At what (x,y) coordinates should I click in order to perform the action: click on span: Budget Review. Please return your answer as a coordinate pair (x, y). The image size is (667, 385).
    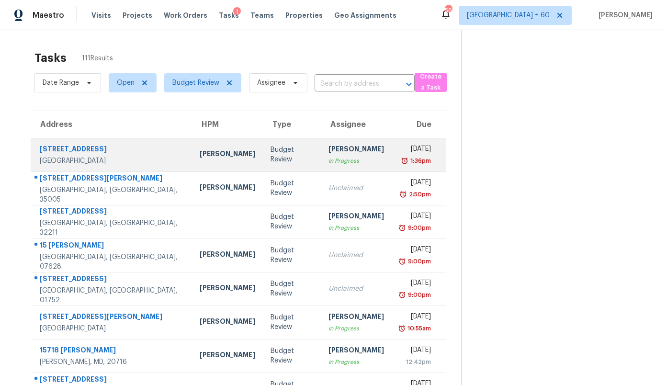
    Looking at the image, I should click on (196, 83).